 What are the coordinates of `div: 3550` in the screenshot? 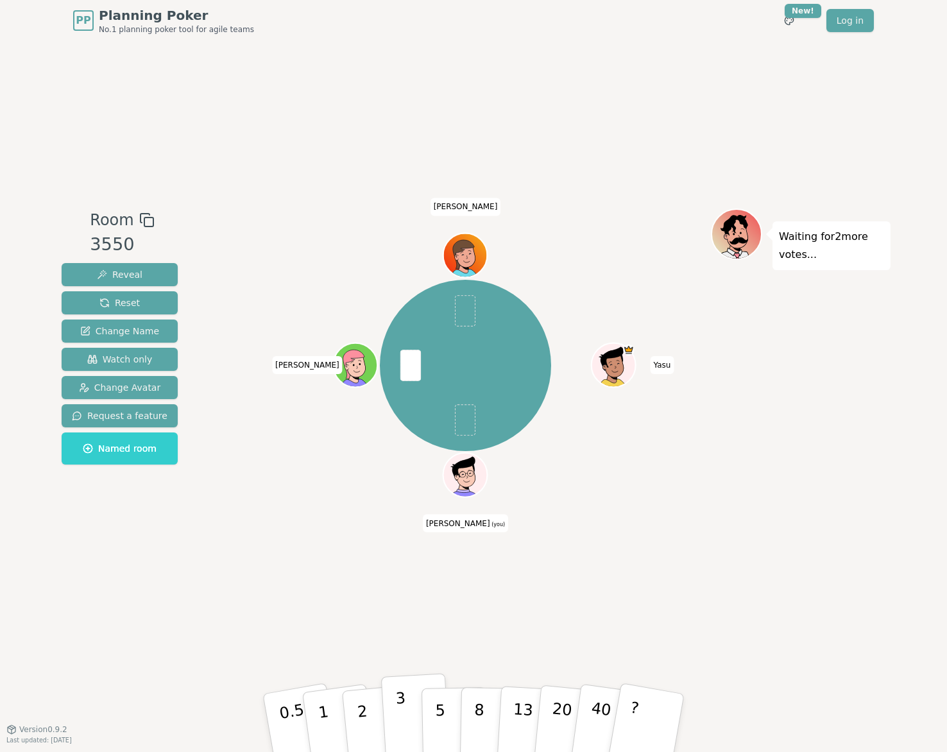 It's located at (122, 245).